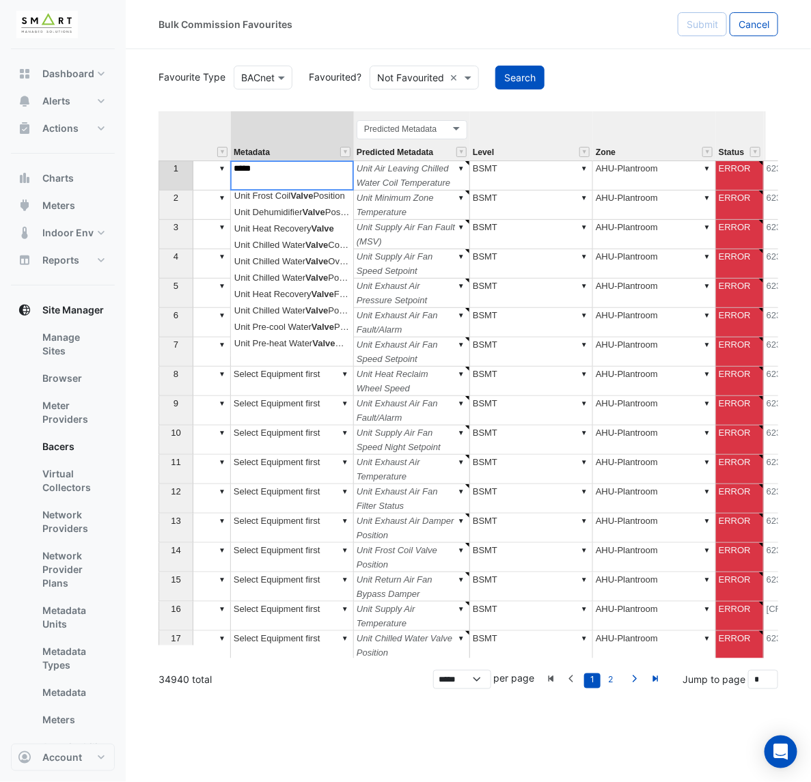 The width and height of the screenshot is (811, 782). Describe the element at coordinates (73, 522) in the screenshot. I see `a: Network Providers` at that location.